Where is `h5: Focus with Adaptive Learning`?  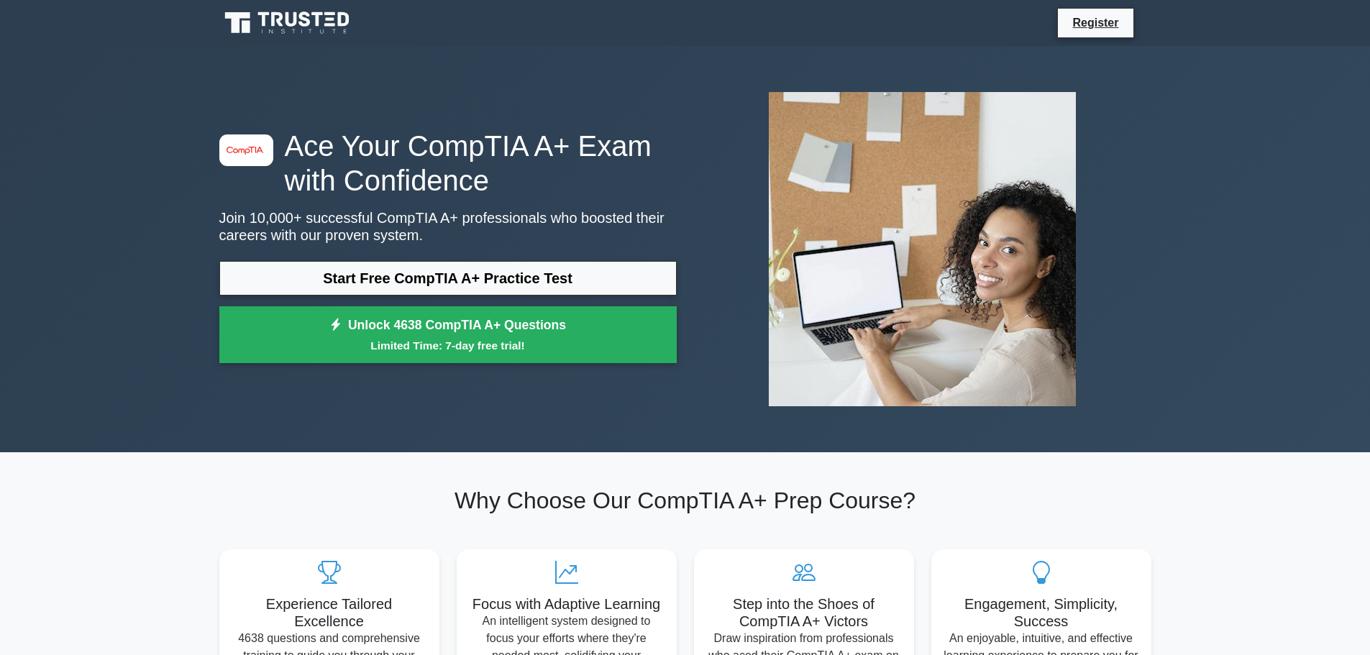 h5: Focus with Adaptive Learning is located at coordinates (567, 604).